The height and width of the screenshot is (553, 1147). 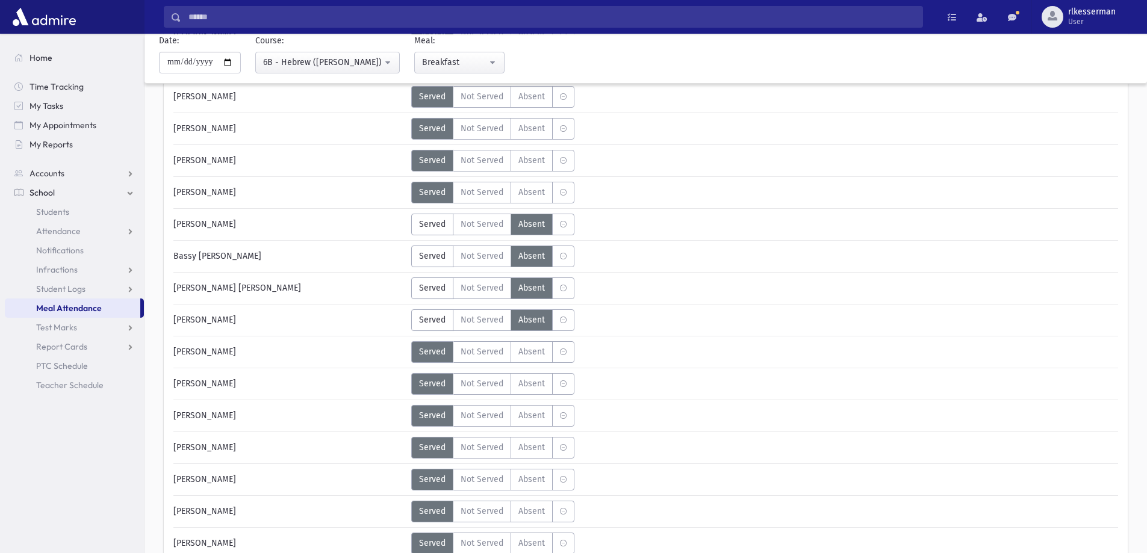 I want to click on a: Infractions, so click(x=74, y=270).